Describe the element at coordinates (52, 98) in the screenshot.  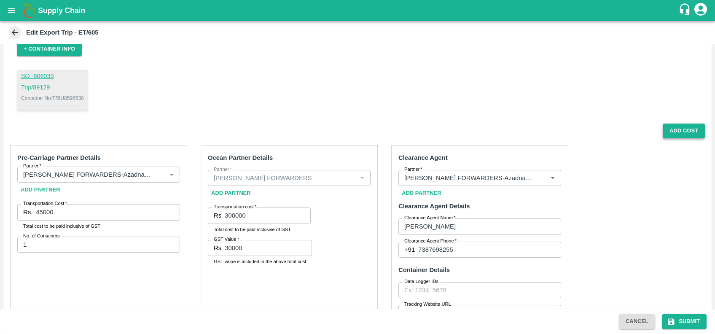
I see `p: Container No: TRIU8598530` at that location.